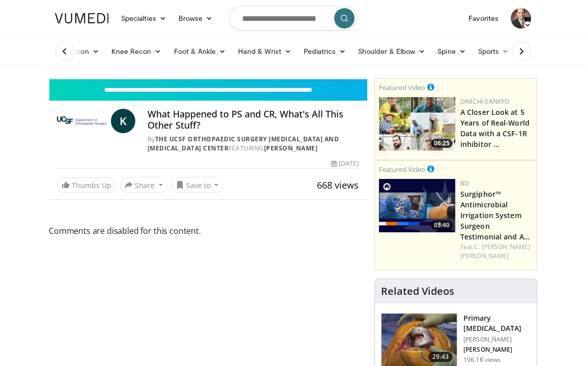  I want to click on div: By FEATURING, so click(253, 144).